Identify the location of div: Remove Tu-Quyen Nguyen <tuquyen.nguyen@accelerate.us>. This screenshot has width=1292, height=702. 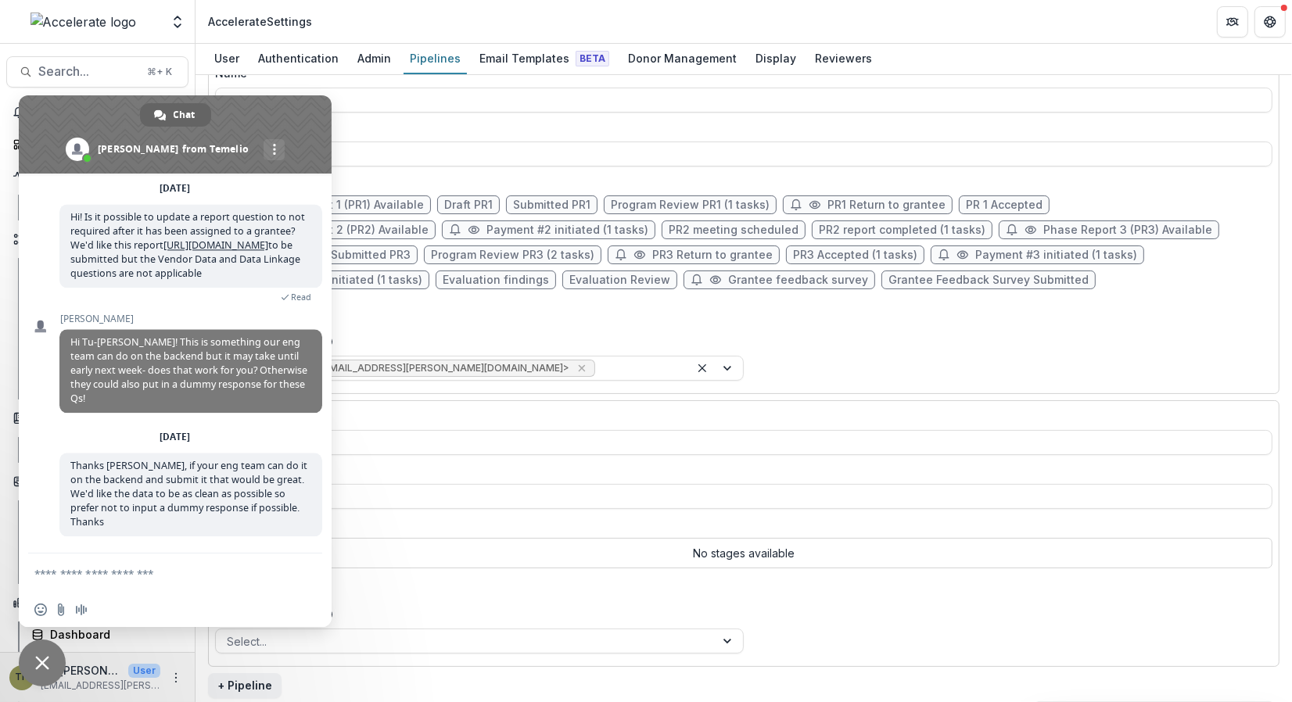
(582, 368).